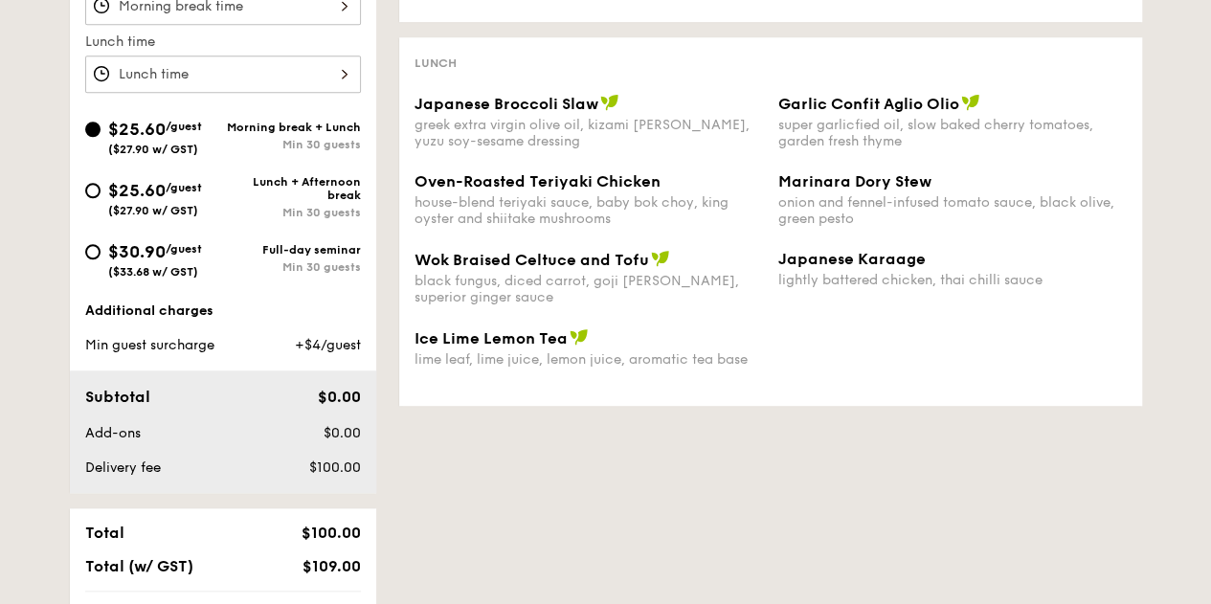 This screenshot has height=604, width=1211. Describe the element at coordinates (589, 359) in the screenshot. I see `div: lime leaf, lime juice, lemon juice, aromatic tea base` at that location.